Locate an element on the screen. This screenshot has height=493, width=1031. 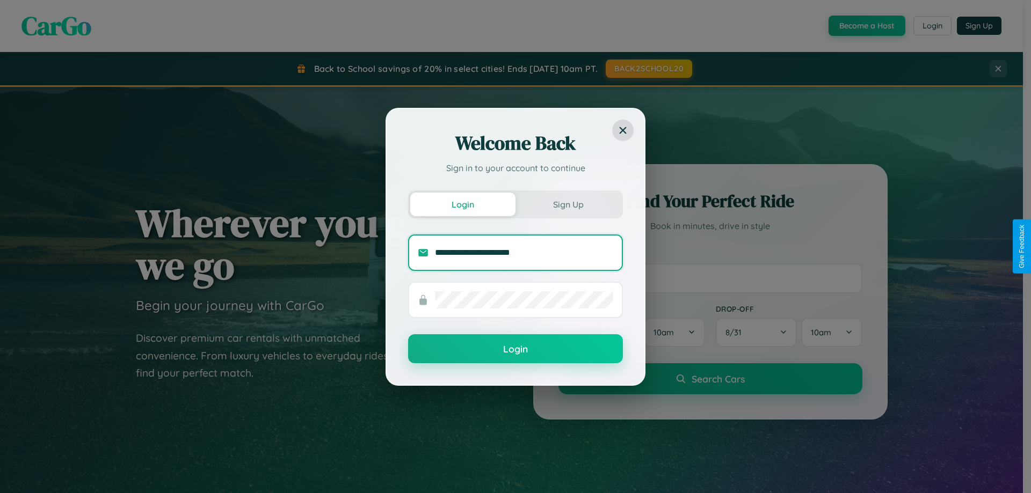
button: Sign Up is located at coordinates (568, 205).